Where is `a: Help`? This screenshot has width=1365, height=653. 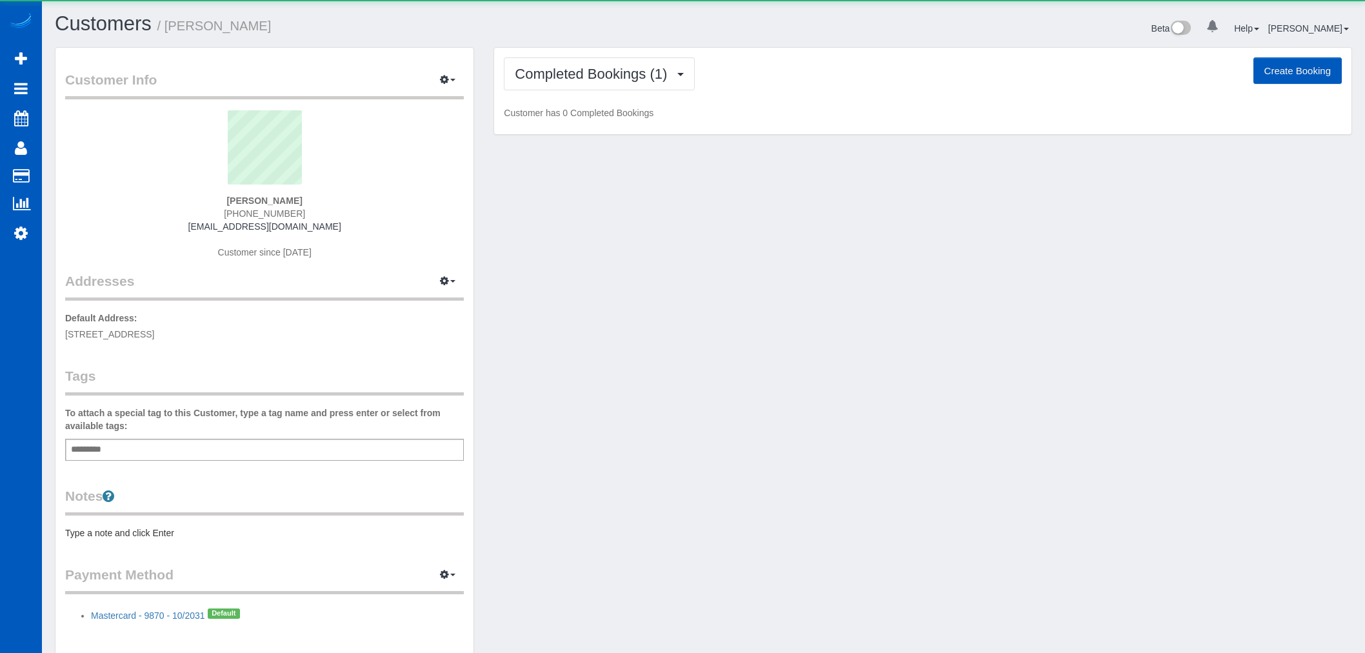 a: Help is located at coordinates (1246, 28).